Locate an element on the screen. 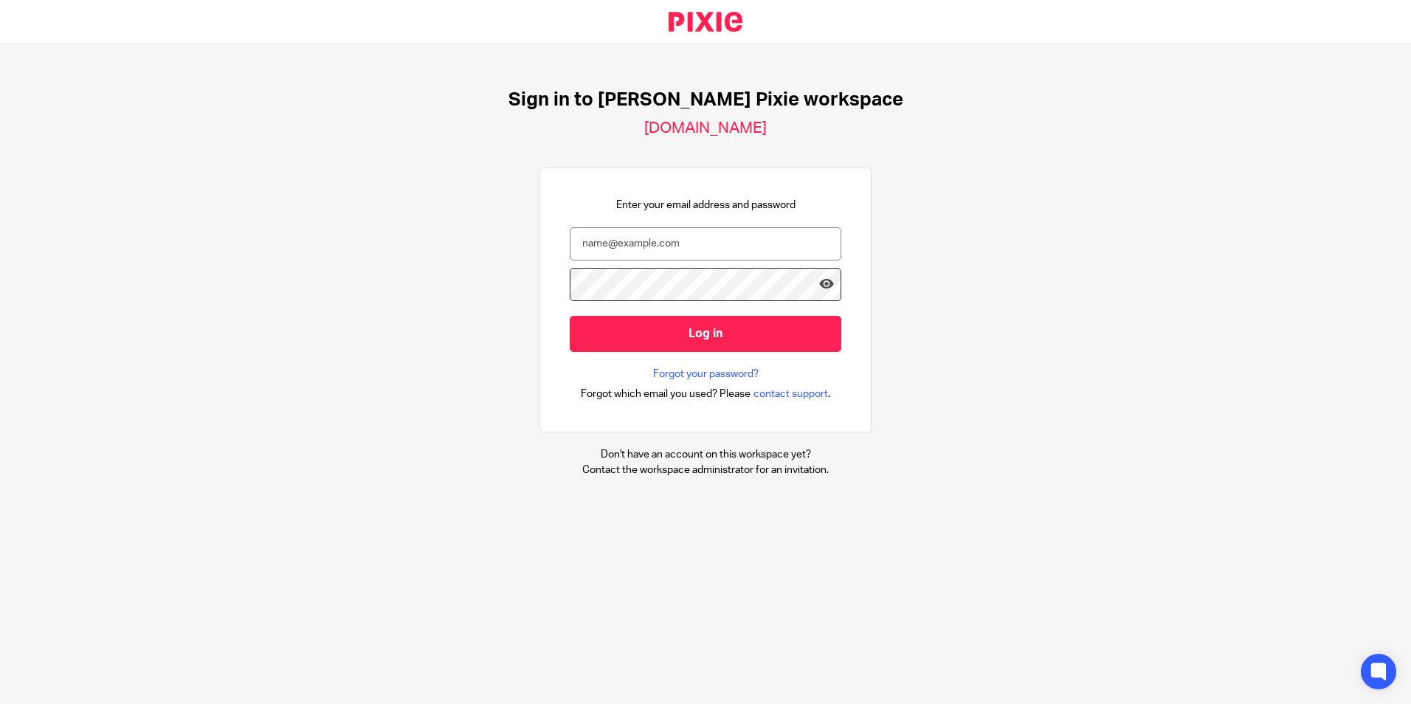  input: name@example.com is located at coordinates (705, 243).